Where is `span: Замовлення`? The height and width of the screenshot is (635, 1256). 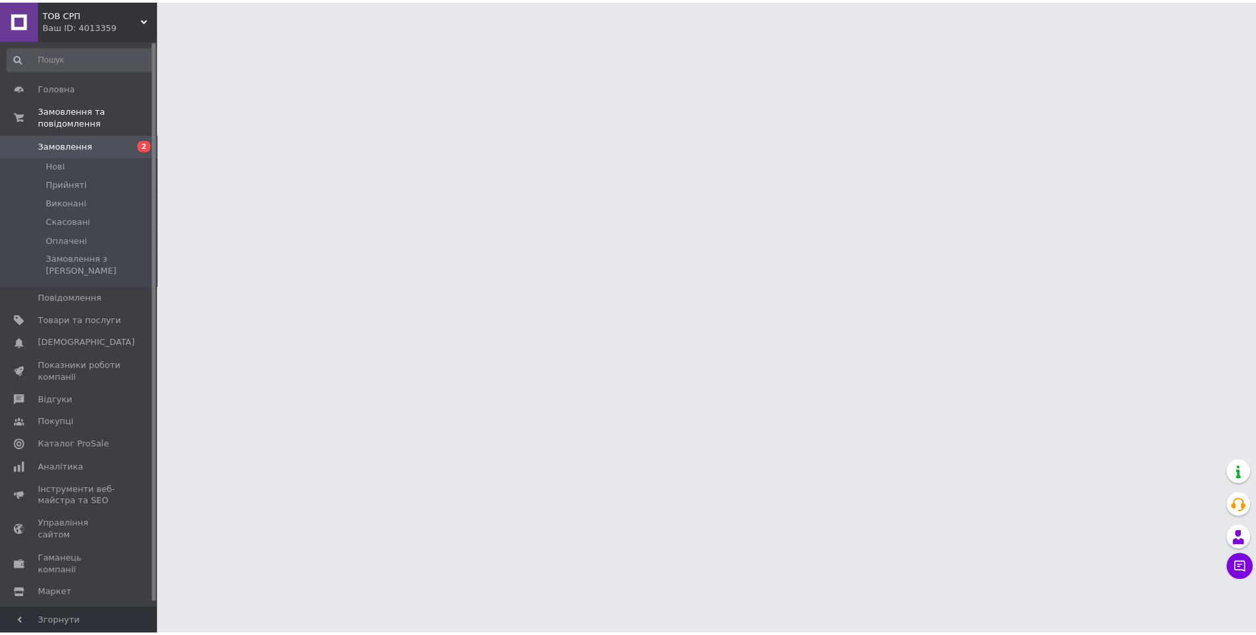 span: Замовлення is located at coordinates (65, 145).